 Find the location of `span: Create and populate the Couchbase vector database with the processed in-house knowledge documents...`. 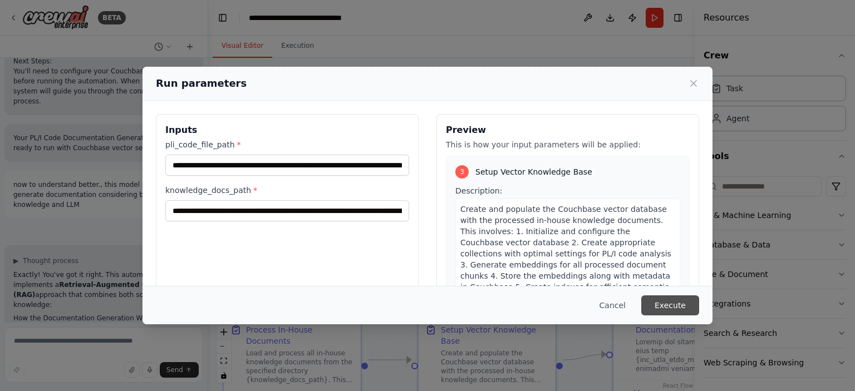

span: Create and populate the Couchbase vector database with the processed in-house knowledge documents... is located at coordinates (565, 287).